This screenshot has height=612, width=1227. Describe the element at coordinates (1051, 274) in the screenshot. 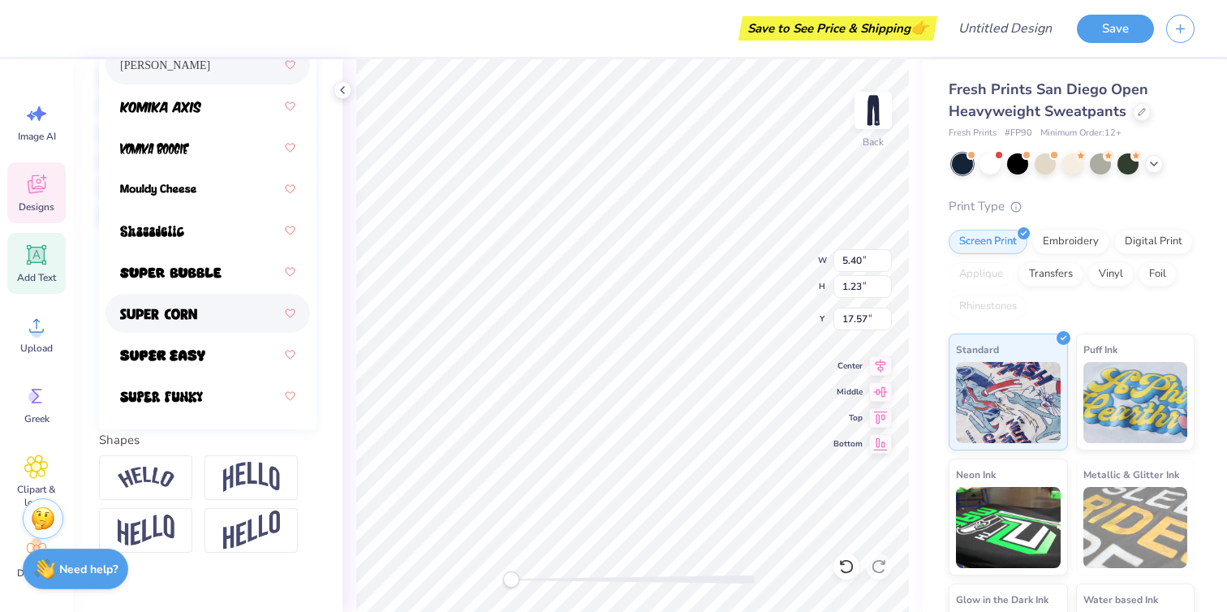

I see `div: Transfers` at that location.